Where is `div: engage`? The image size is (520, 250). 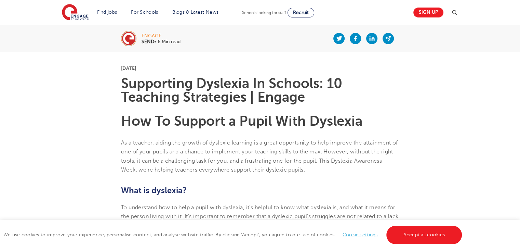
div: engage is located at coordinates (161, 36).